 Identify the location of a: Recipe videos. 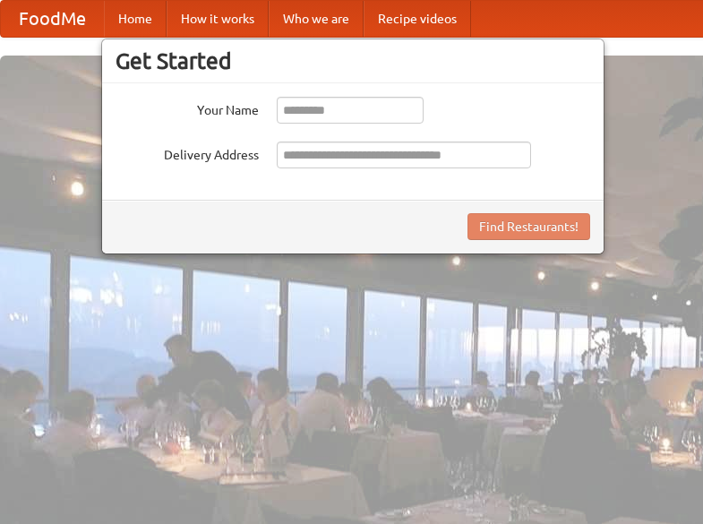
(417, 19).